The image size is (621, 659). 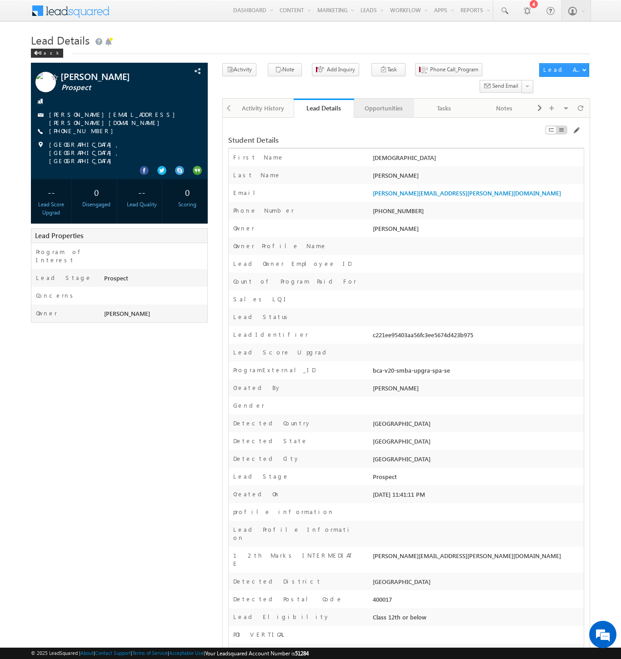 What do you see at coordinates (274, 370) in the screenshot?
I see `label: ProgramExternal_ID` at bounding box center [274, 370].